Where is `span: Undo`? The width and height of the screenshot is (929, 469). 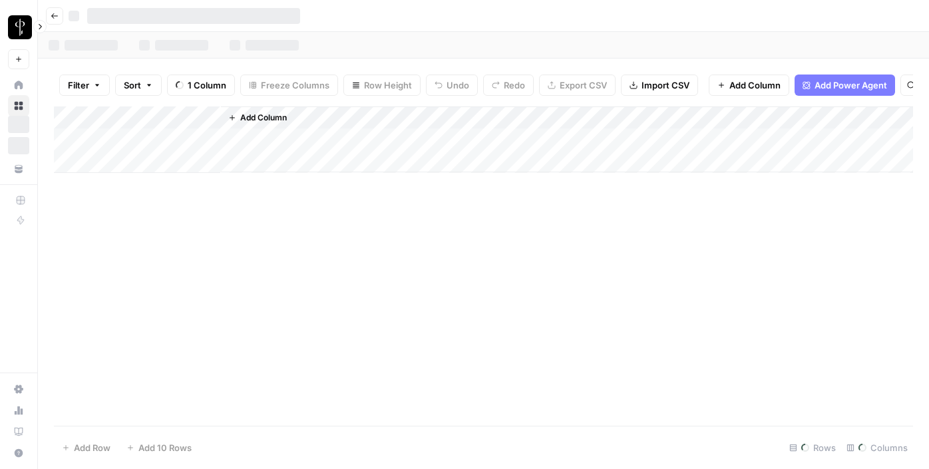
span: Undo is located at coordinates (458, 85).